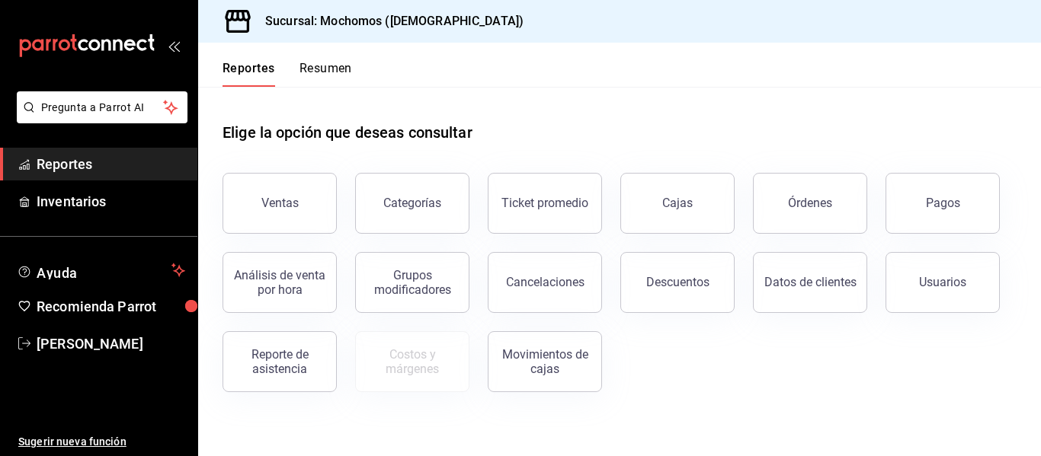  Describe the element at coordinates (101, 271) in the screenshot. I see `span: Ayuda` at that location.